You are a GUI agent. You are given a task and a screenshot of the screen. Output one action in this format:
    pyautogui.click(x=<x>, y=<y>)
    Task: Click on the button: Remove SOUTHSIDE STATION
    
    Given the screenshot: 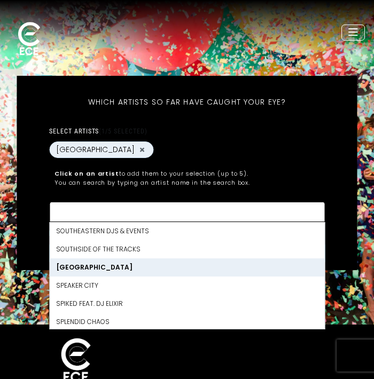 What is the action you would take?
    pyautogui.click(x=142, y=150)
    